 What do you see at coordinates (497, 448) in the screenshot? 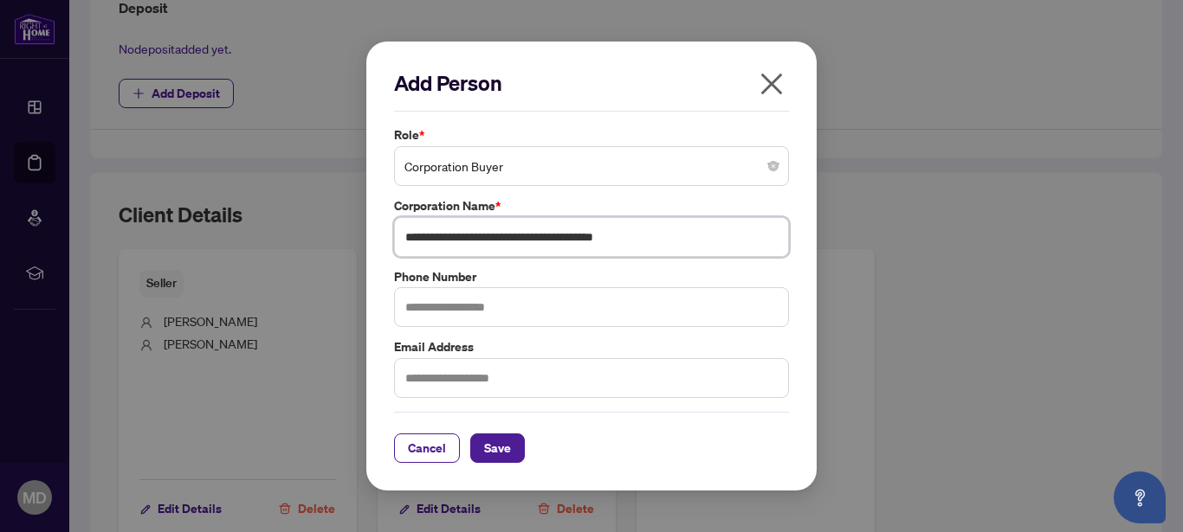
I see `span: Save` at bounding box center [497, 448].